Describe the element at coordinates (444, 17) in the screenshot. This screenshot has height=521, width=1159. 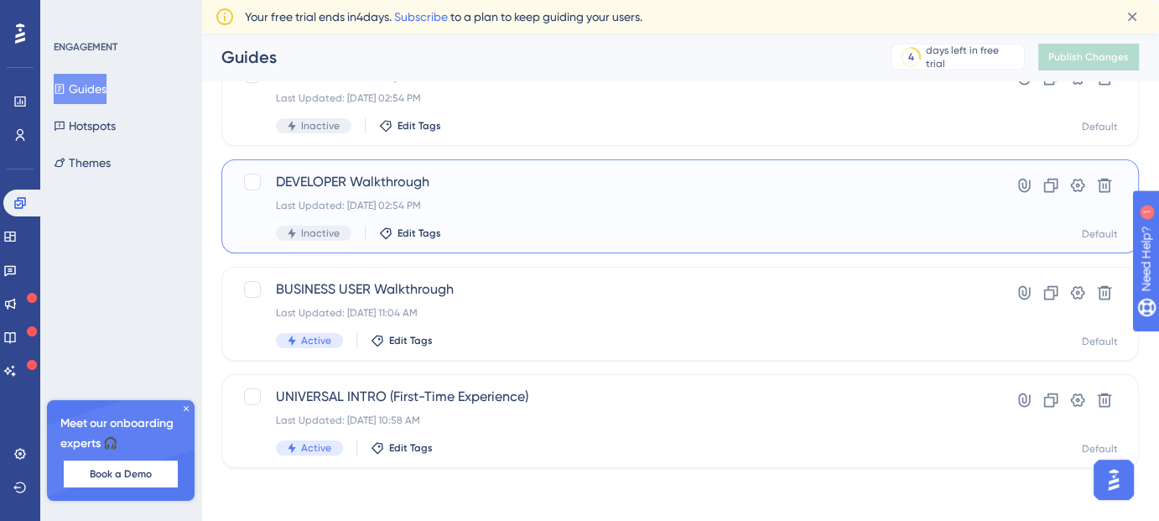
I see `span: Your free trial ends in 4 days. to a plan to keep guiding your users.` at that location.